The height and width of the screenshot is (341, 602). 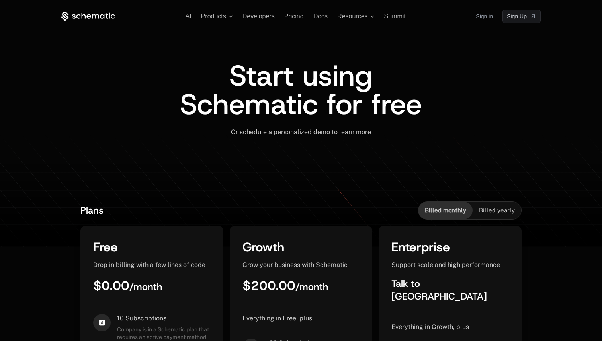 I want to click on span: Grow your business with Schematic, so click(x=295, y=265).